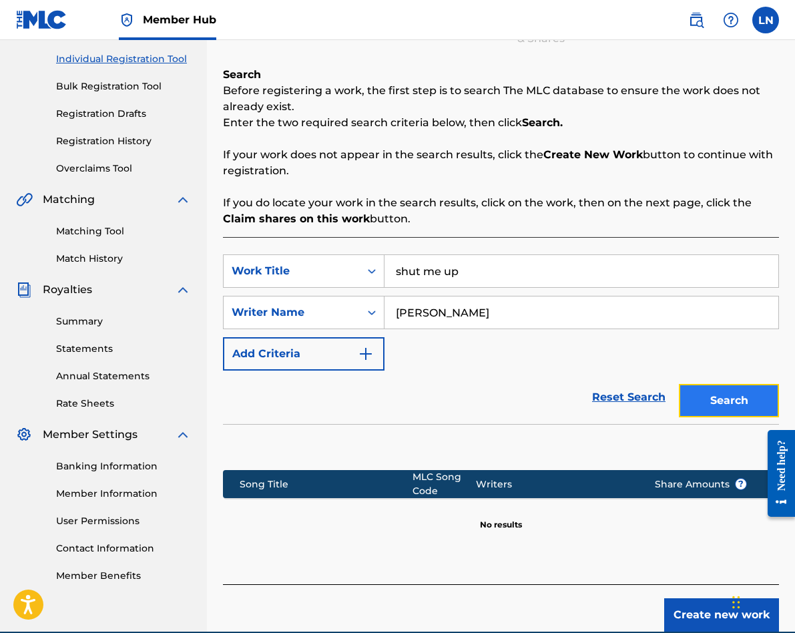 This screenshot has height=633, width=795. I want to click on span: Member Settings, so click(90, 435).